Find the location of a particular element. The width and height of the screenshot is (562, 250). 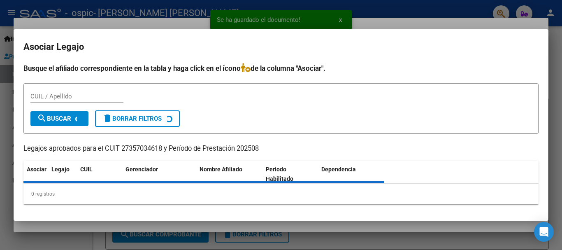

datatable-header-cell: Periodo Habilitado is located at coordinates (290, 174).